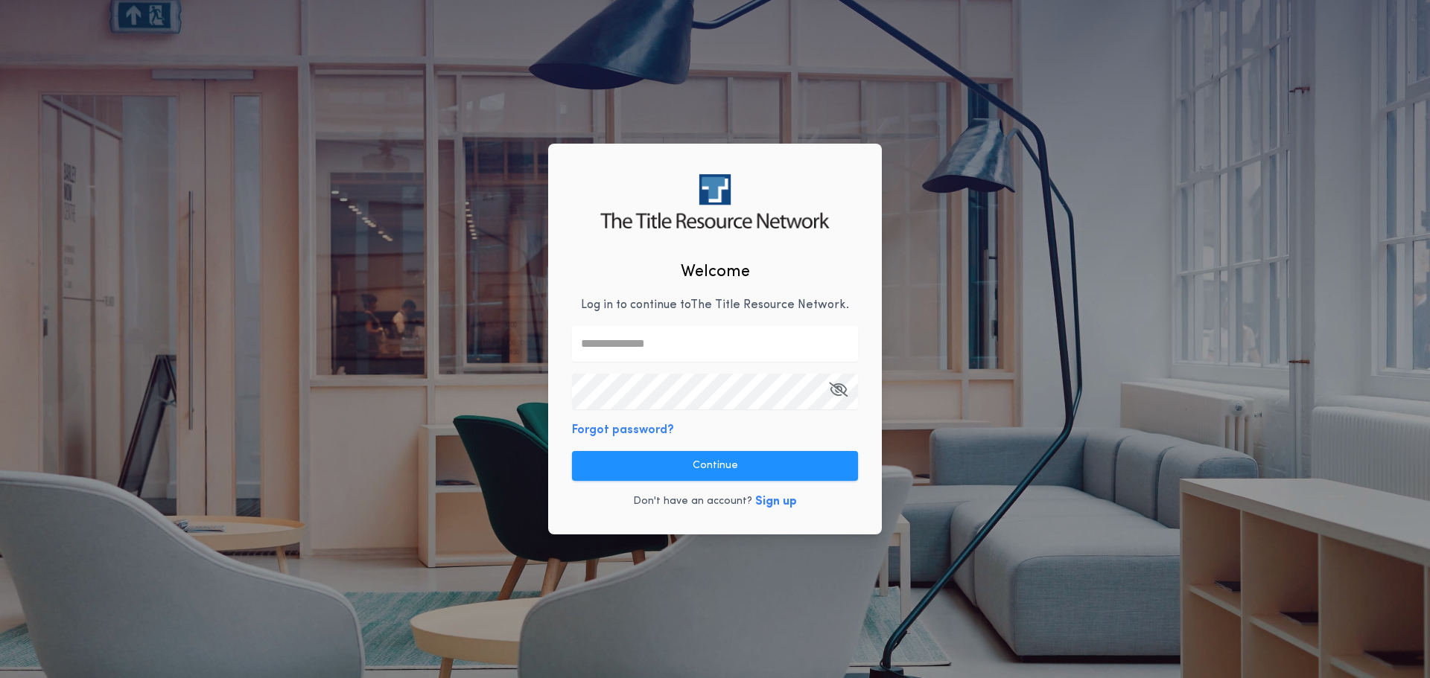 The width and height of the screenshot is (1430, 678). What do you see at coordinates (715, 466) in the screenshot?
I see `button: Continue` at bounding box center [715, 466].